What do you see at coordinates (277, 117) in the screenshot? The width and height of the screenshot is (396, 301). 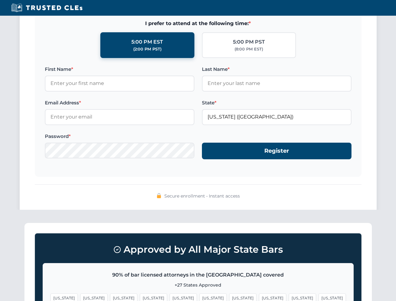 I see `input: Florida (FL)` at bounding box center [277, 117].